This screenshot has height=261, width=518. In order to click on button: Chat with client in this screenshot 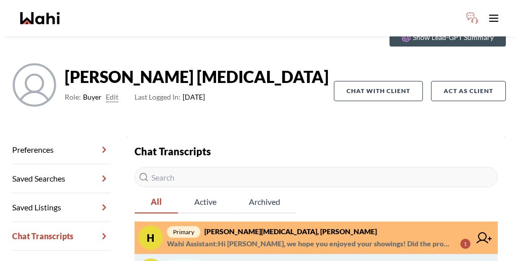, I will do `click(379, 91)`.